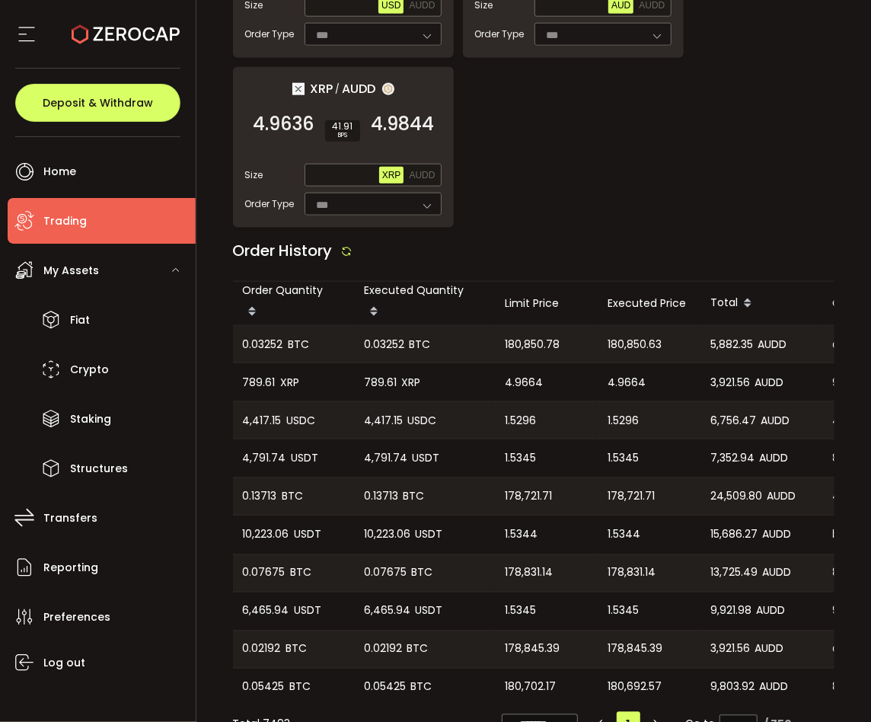 The image size is (871, 722). What do you see at coordinates (77, 617) in the screenshot?
I see `span: Preferences` at bounding box center [77, 617].